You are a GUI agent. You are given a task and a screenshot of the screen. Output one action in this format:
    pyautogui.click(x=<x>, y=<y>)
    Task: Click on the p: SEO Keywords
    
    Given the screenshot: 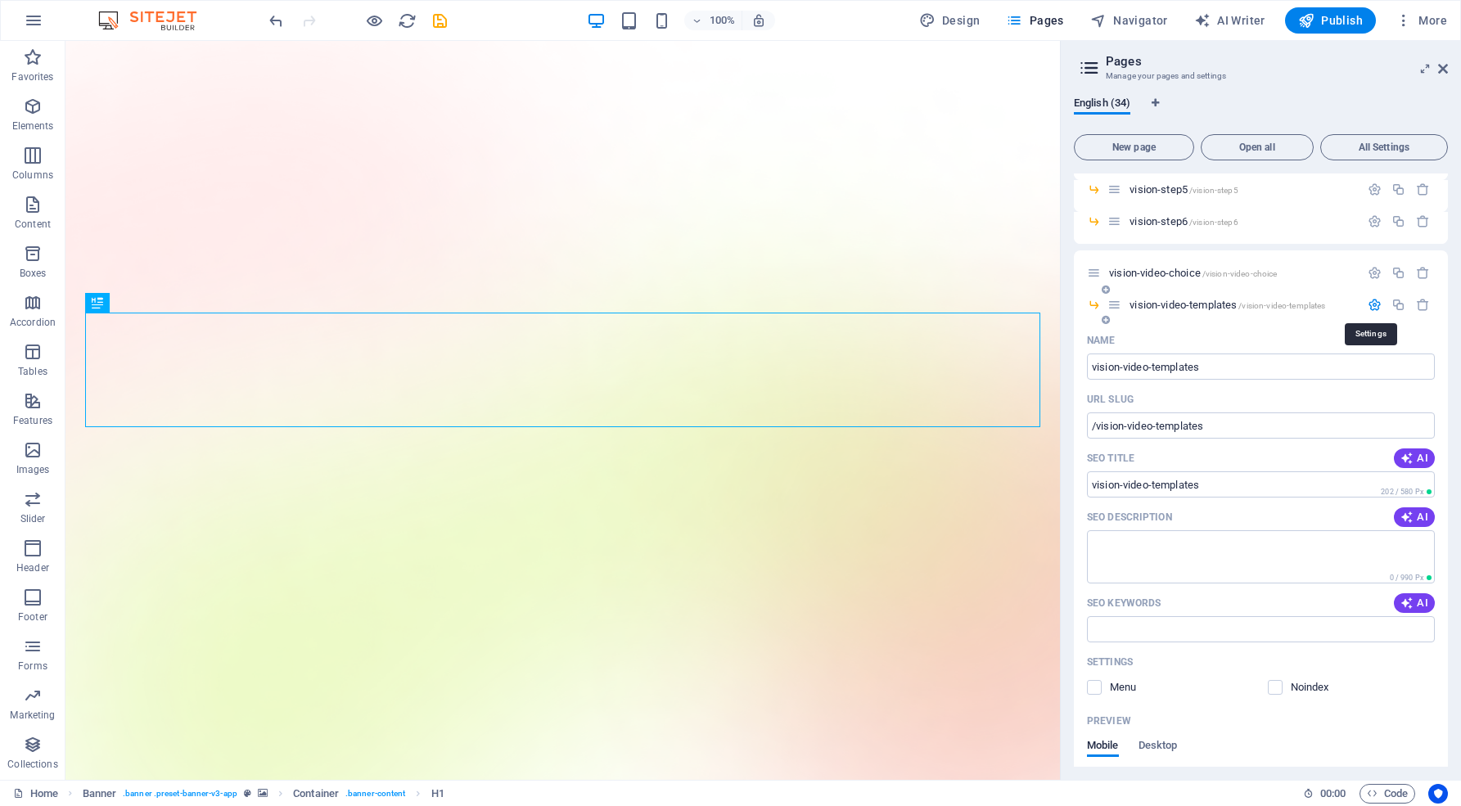 What is the action you would take?
    pyautogui.click(x=1124, y=603)
    